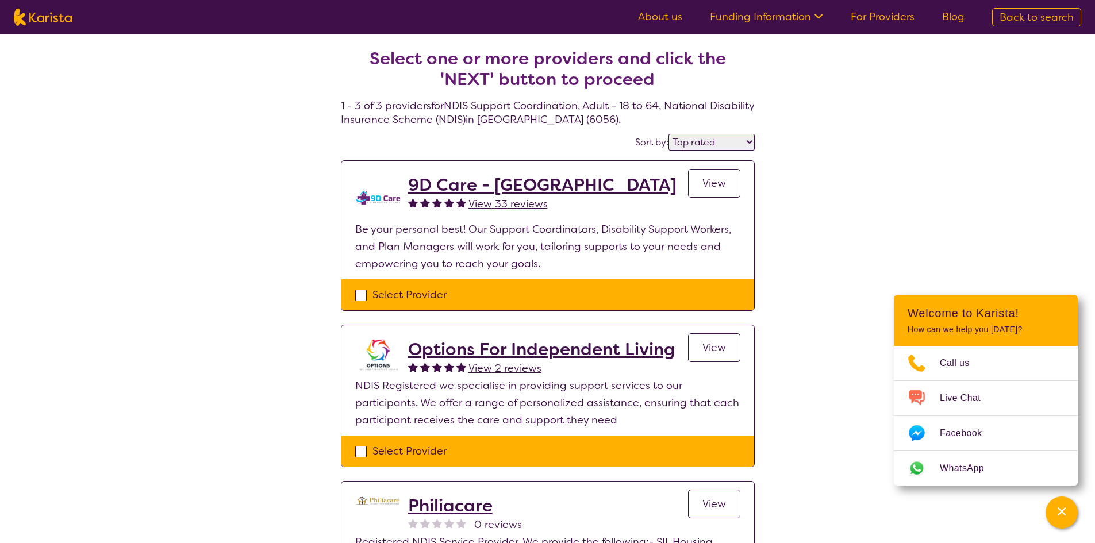 The image size is (1095, 543). What do you see at coordinates (378, 502) in the screenshot?
I see `img: djl2kts8nwviwb5z69ia.png` at bounding box center [378, 502].